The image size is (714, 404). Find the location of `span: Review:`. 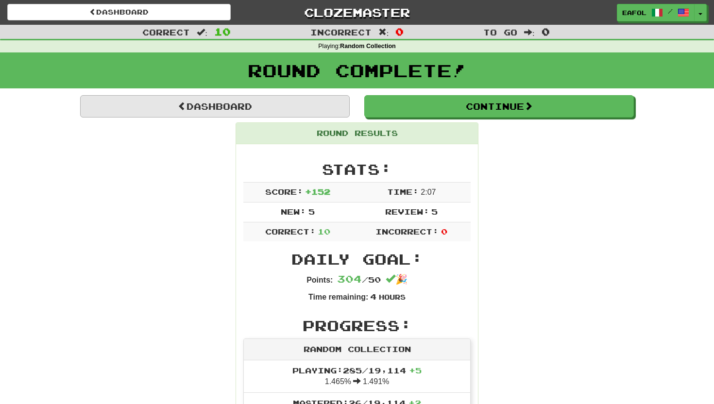

span: Review: is located at coordinates (407, 211).